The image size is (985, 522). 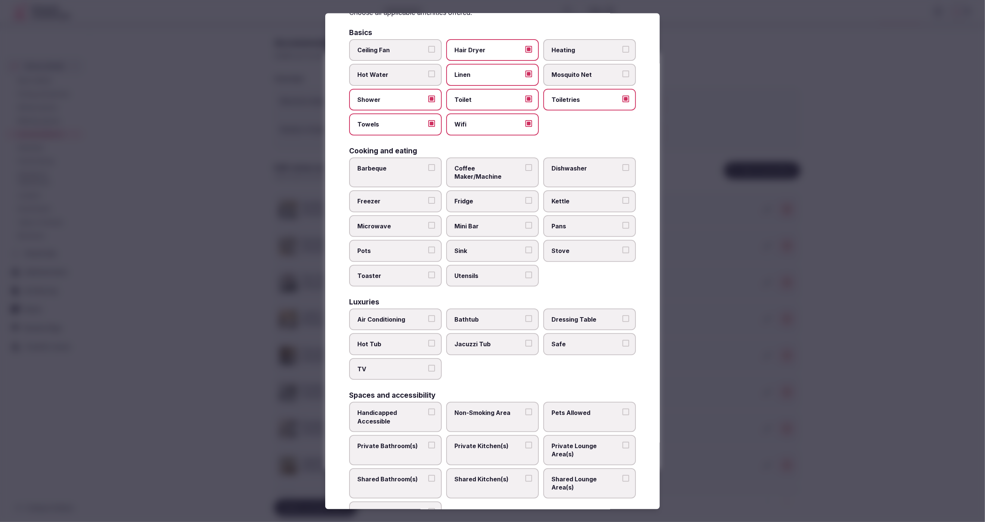 What do you see at coordinates (392, 369) in the screenshot?
I see `span: TV` at bounding box center [392, 369].